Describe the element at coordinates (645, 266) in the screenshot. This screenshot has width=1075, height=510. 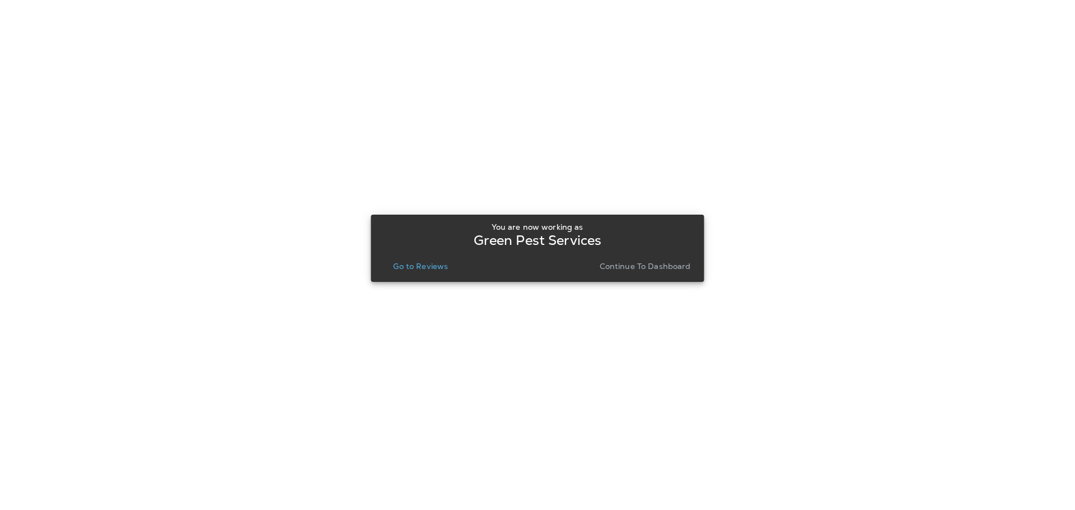
I see `button: Continue to Dashboard` at that location.